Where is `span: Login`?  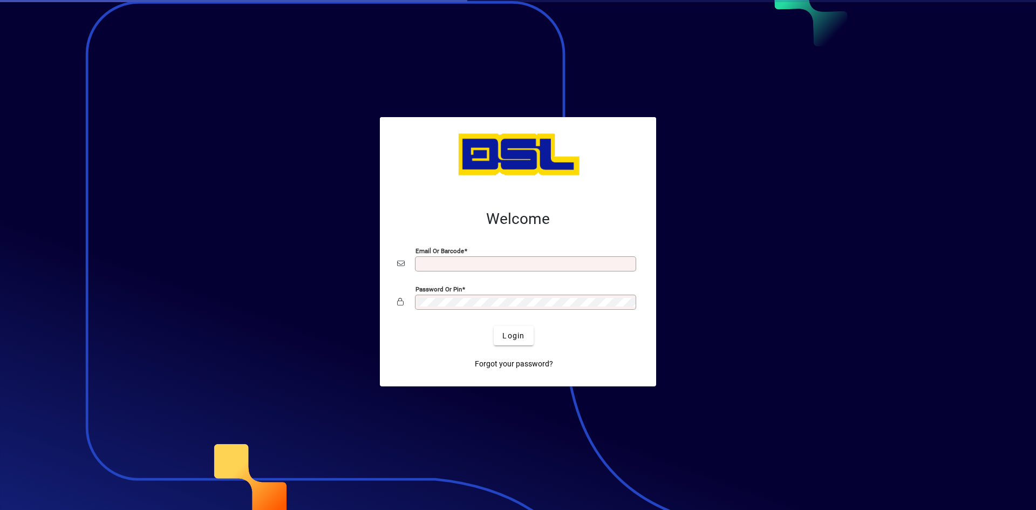 span: Login is located at coordinates (513, 336).